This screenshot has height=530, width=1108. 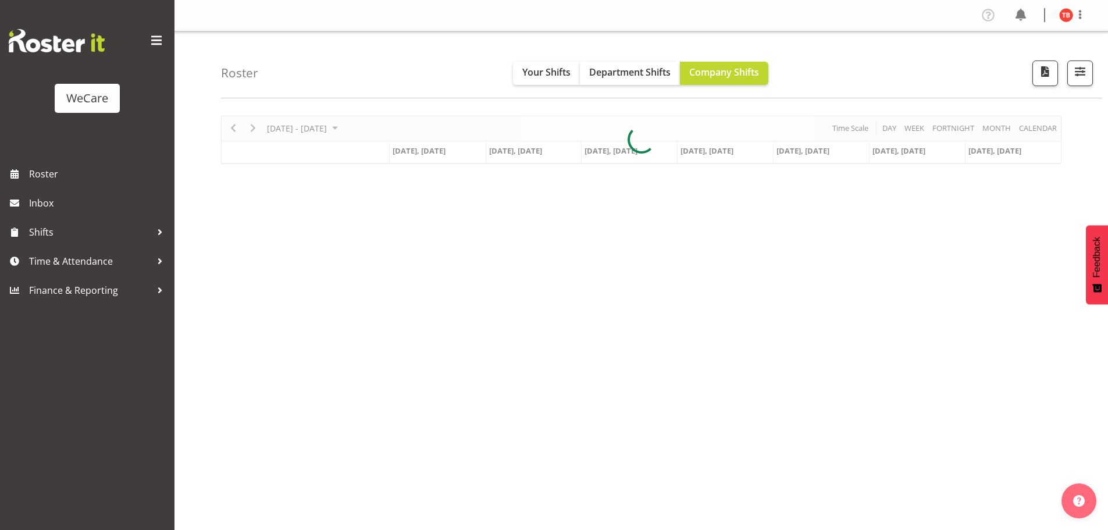 I want to click on div: WeCare, so click(x=87, y=98).